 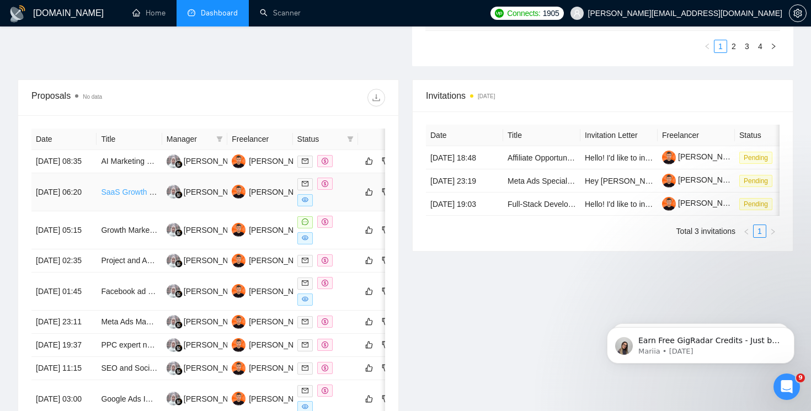 I want to click on span: left, so click(x=708, y=46).